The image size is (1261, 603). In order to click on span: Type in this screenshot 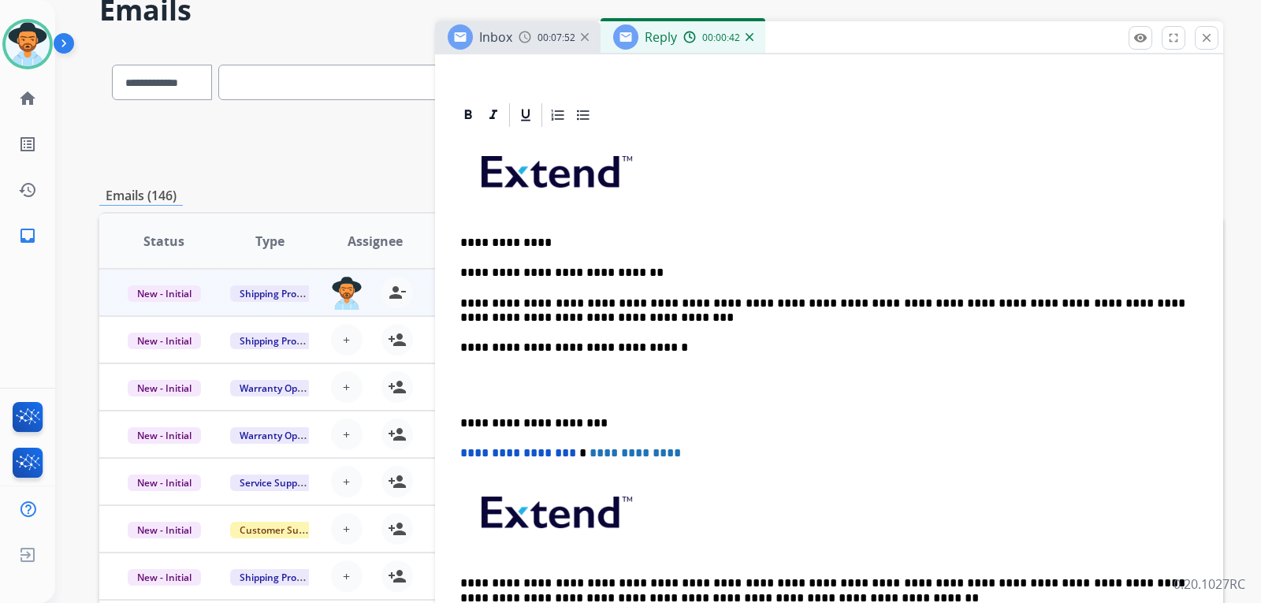, I will do `click(270, 241)`.